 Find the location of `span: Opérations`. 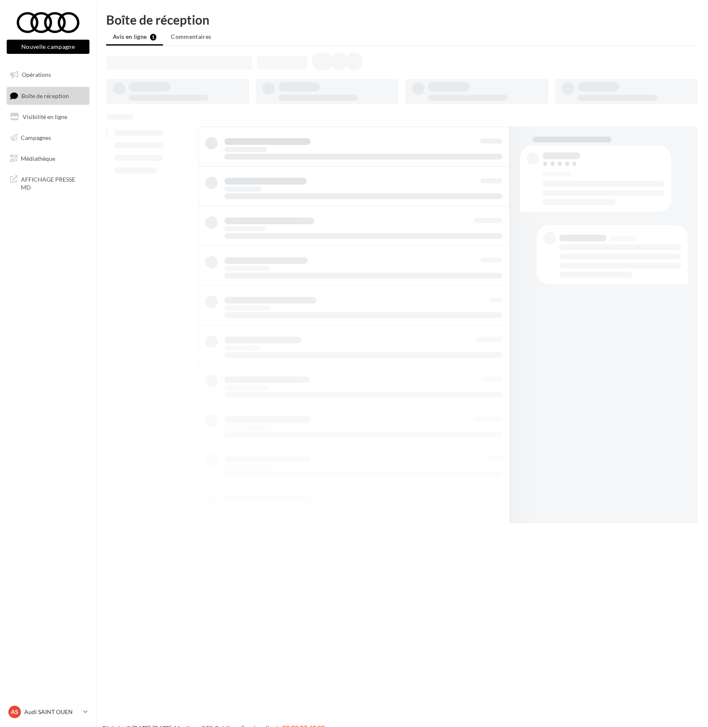

span: Opérations is located at coordinates (36, 74).